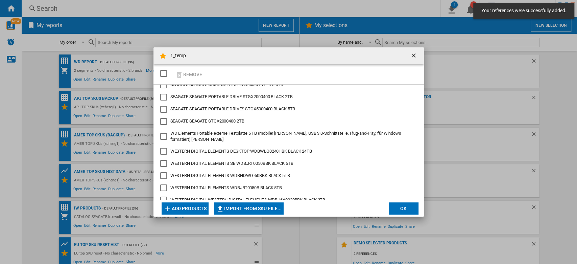 This screenshot has height=264, width=577. I want to click on span: WESTERN DIGITAL WESTERN DIGITAL ELEMENTS WDBU6Y0020BBK BLACK 2TB, so click(248, 200).